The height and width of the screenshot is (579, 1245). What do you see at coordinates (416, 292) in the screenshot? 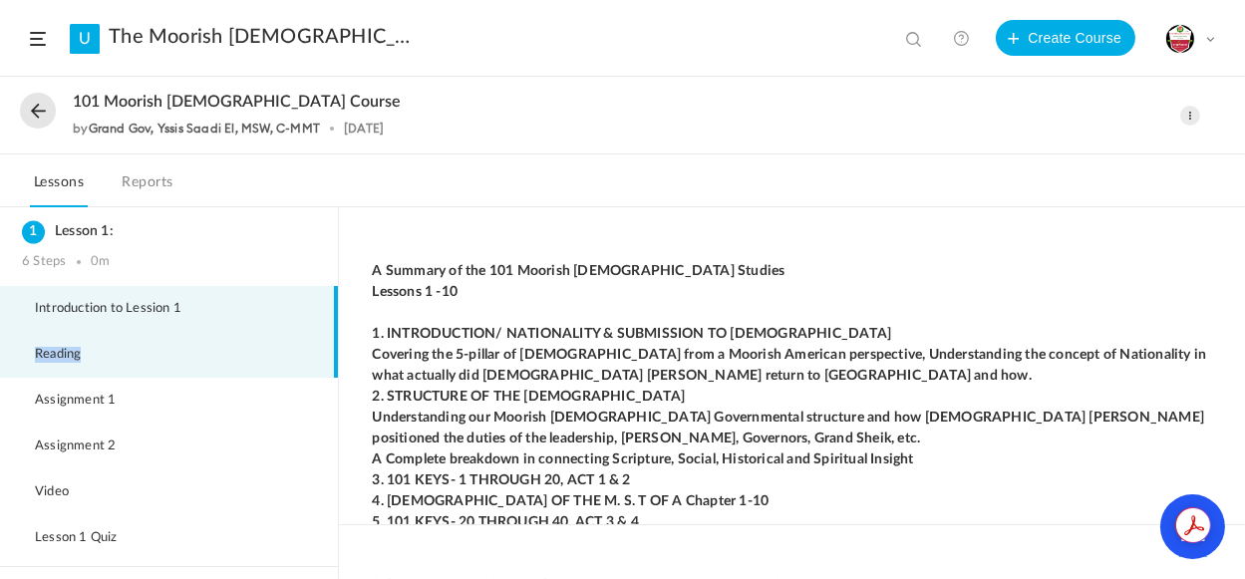
I see `strong: Lessons 1 -10` at bounding box center [416, 292].